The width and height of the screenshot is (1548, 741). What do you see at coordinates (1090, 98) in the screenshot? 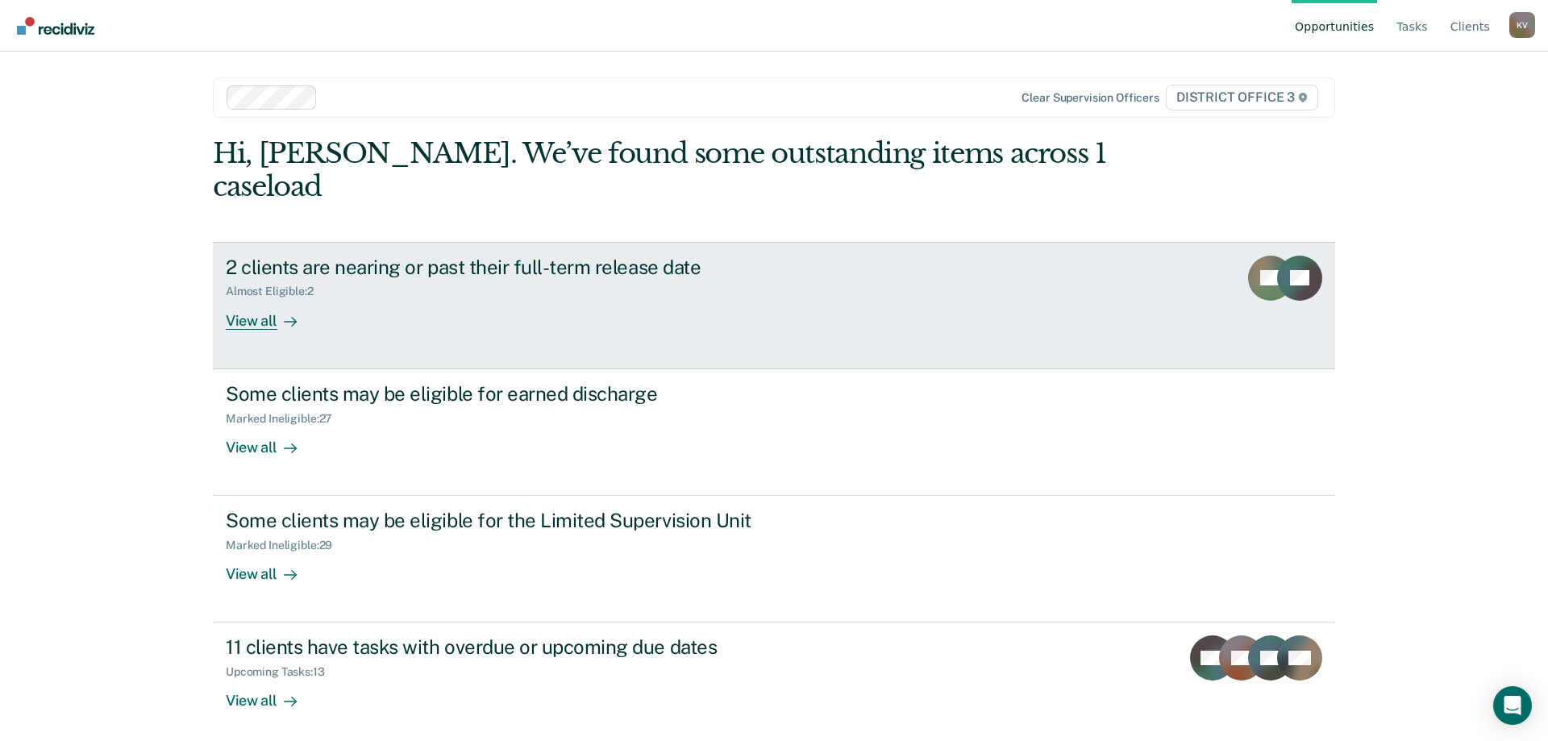
I see `div: Clear supervision officers` at bounding box center [1090, 98].